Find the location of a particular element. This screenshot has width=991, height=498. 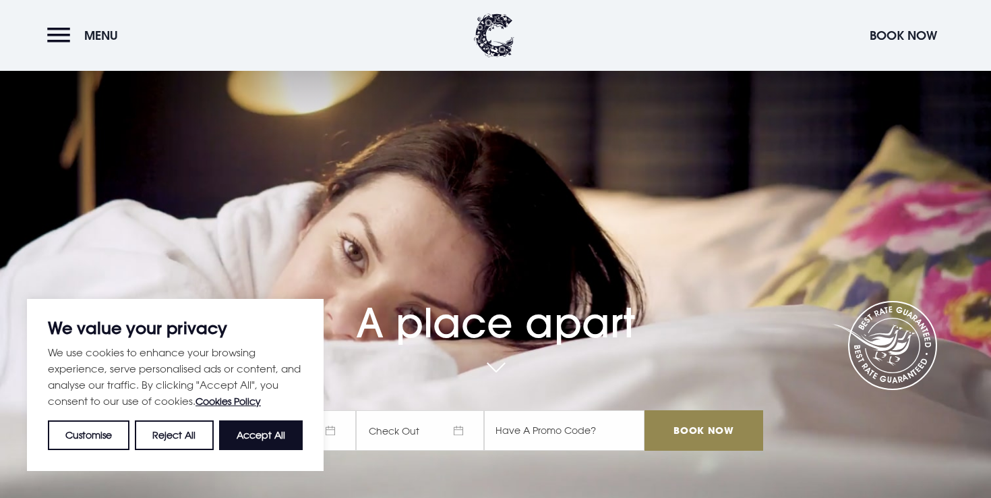

img: Clandeboye Lodge is located at coordinates (494, 35).